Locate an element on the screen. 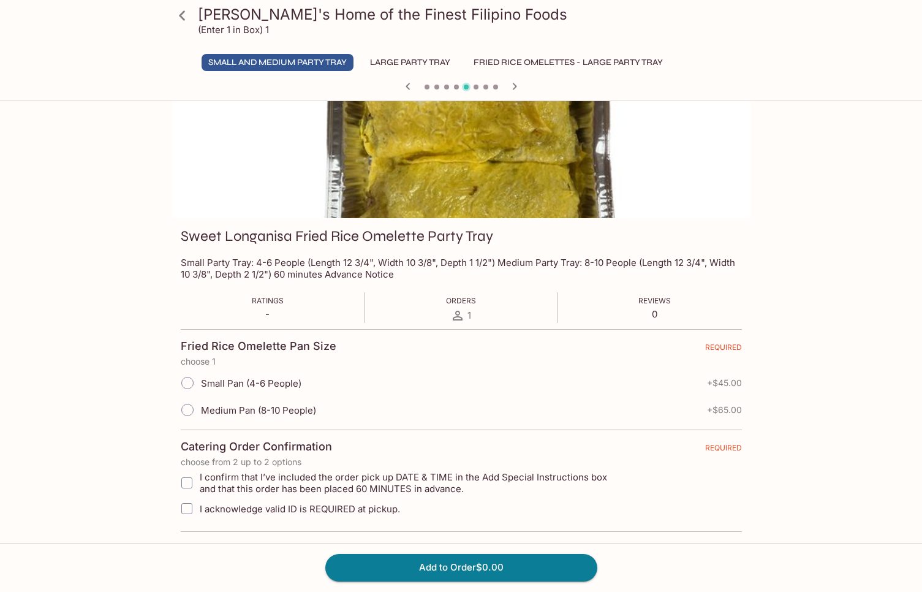 The image size is (922, 592). span: + $45.00 is located at coordinates (724, 383).